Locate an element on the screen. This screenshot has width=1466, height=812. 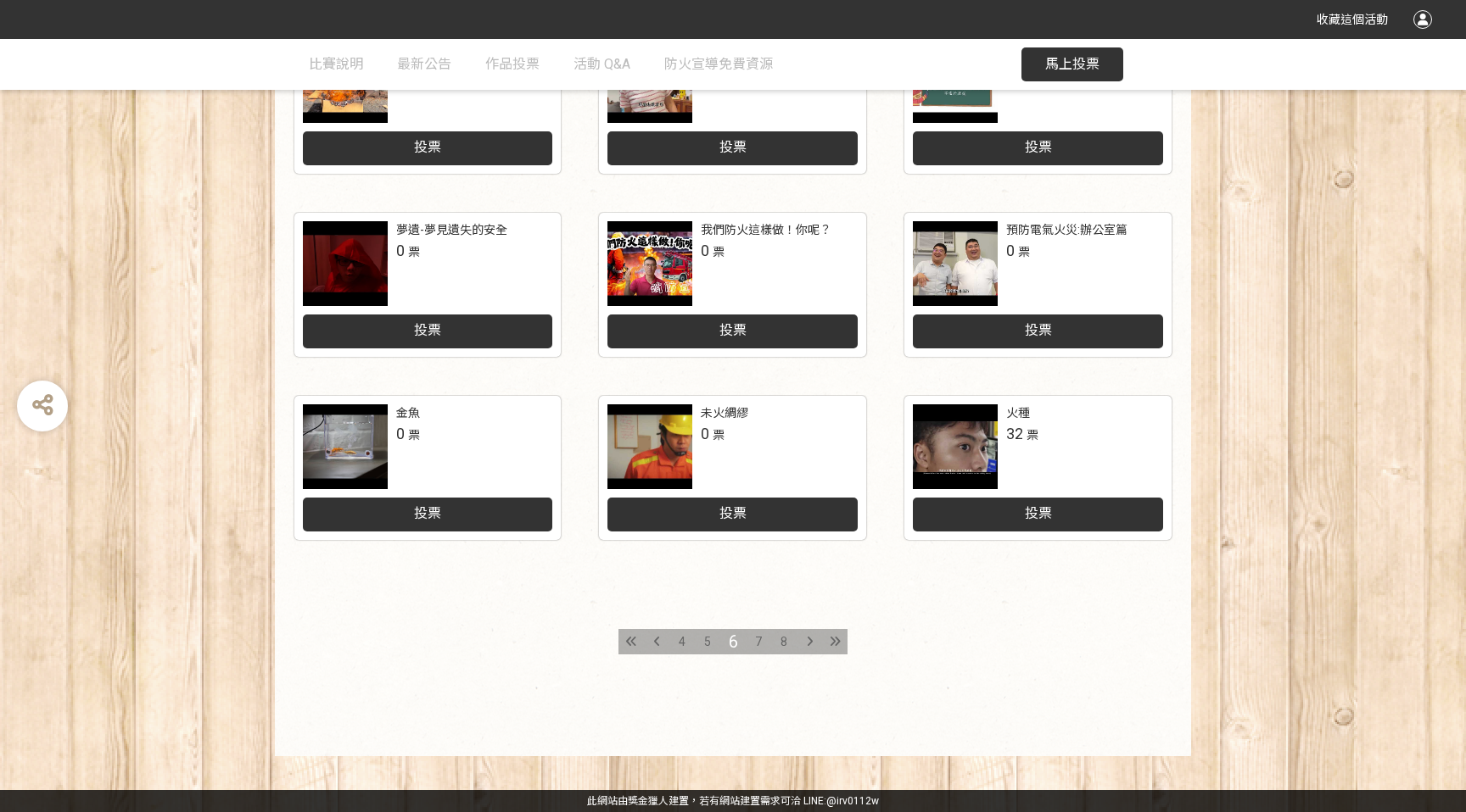
a: 防火宣導免費資源 is located at coordinates (719, 65).